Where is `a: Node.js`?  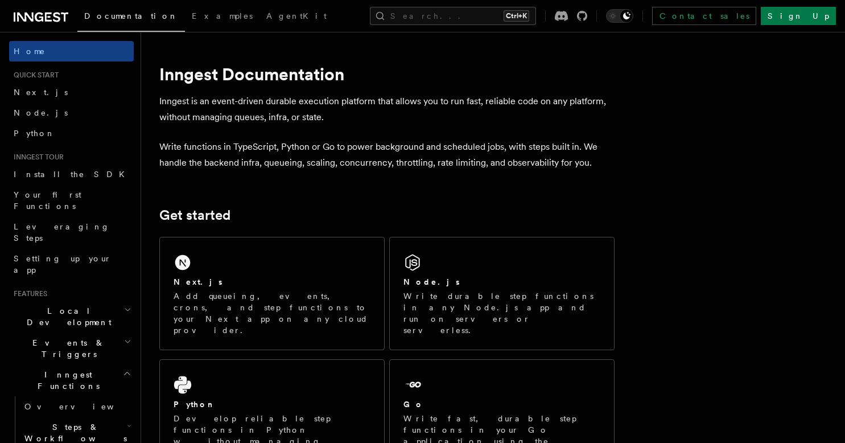
a: Node.js is located at coordinates (71, 113).